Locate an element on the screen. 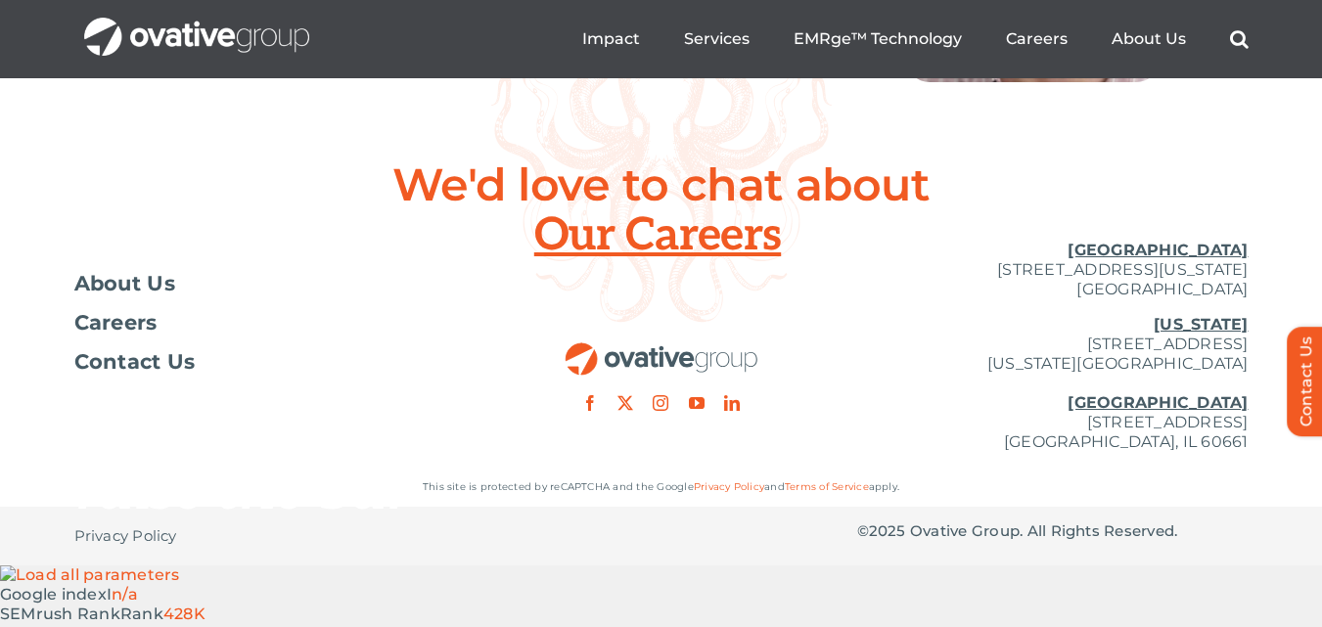  span: Privacy Policy is located at coordinates (125, 536).